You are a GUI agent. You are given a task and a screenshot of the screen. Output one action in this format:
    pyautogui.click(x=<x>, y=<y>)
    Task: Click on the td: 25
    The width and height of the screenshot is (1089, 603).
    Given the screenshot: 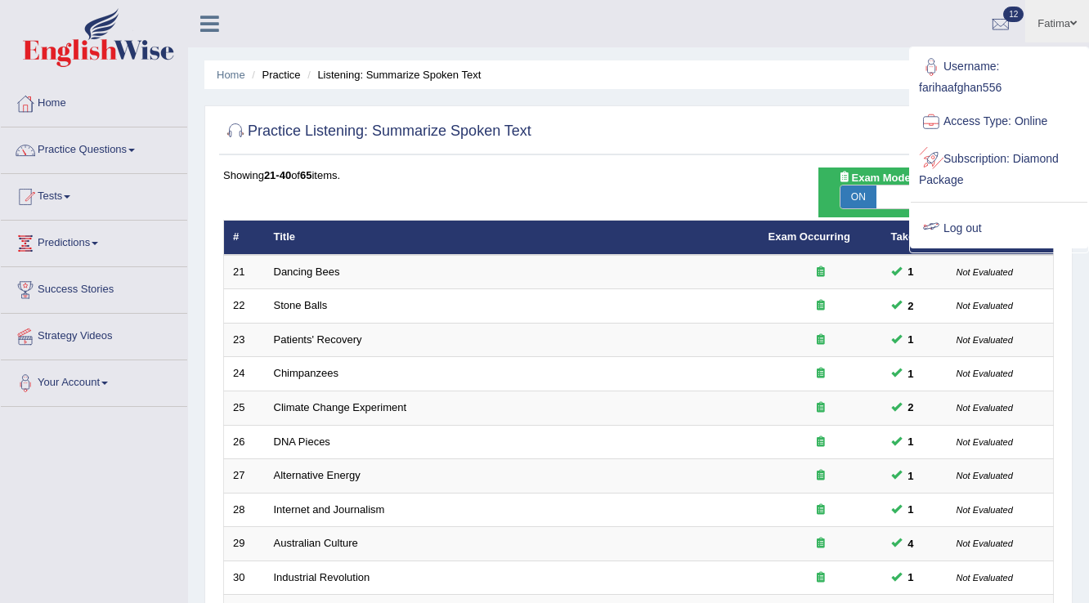 What is the action you would take?
    pyautogui.click(x=244, y=409)
    